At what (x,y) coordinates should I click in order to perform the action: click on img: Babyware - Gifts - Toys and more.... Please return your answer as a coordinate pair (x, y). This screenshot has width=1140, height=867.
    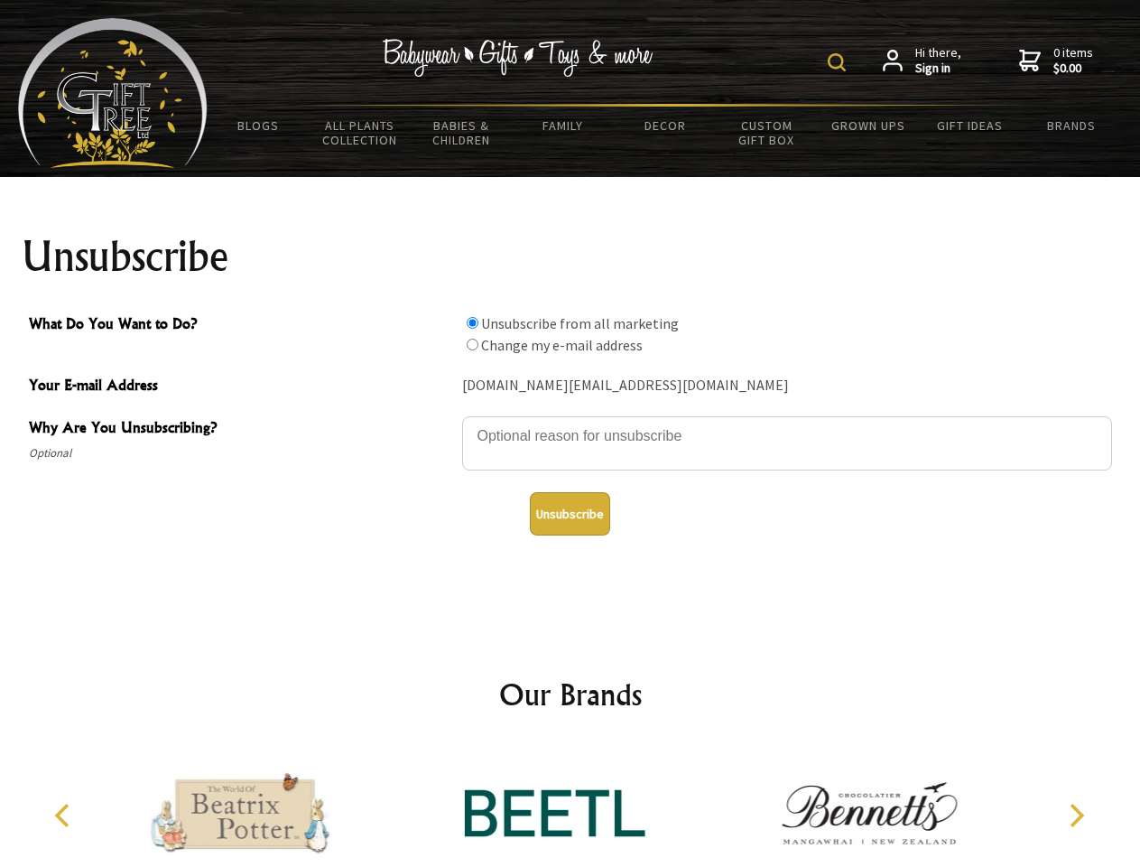
    Looking at the image, I should click on (113, 93).